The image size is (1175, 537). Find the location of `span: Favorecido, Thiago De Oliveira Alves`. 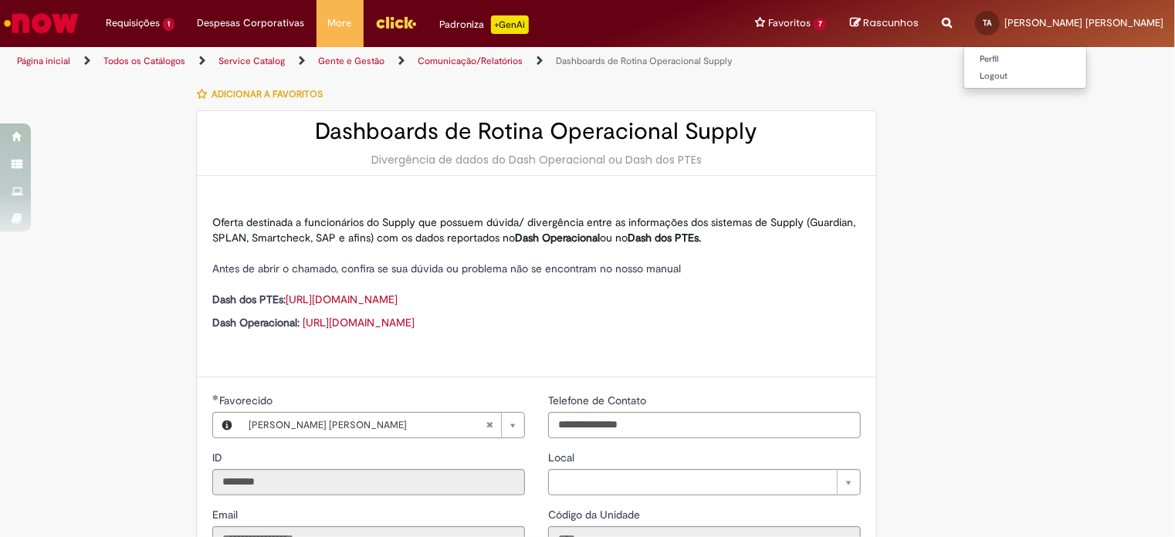

span: Favorecido, Thiago De Oliveira Alves is located at coordinates (247, 401).